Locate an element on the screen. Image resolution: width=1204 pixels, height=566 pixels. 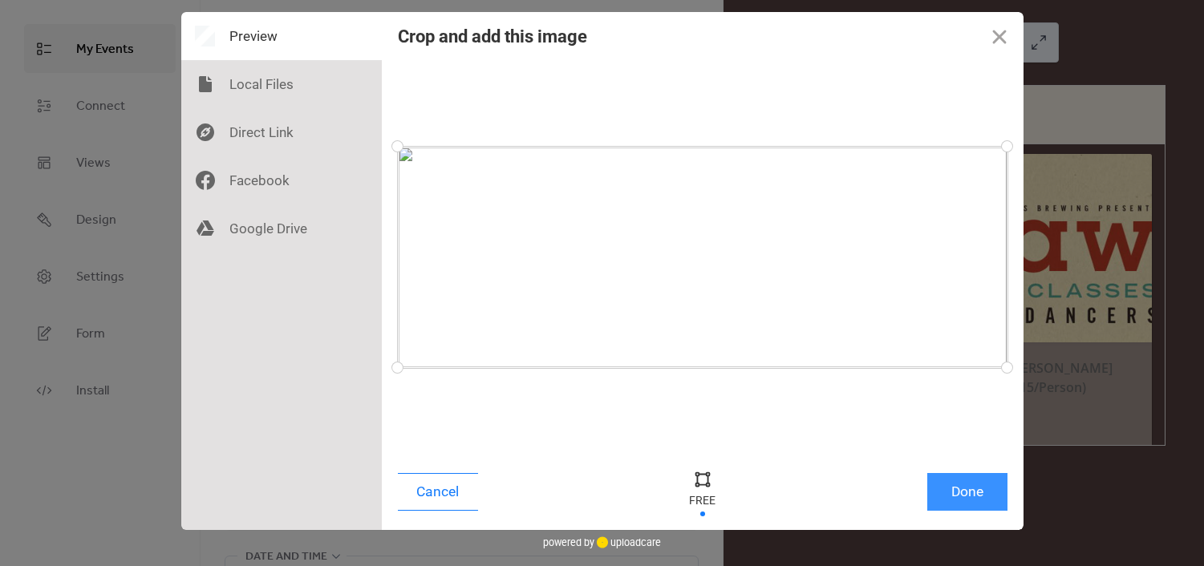
div: Local Files is located at coordinates (282, 84).